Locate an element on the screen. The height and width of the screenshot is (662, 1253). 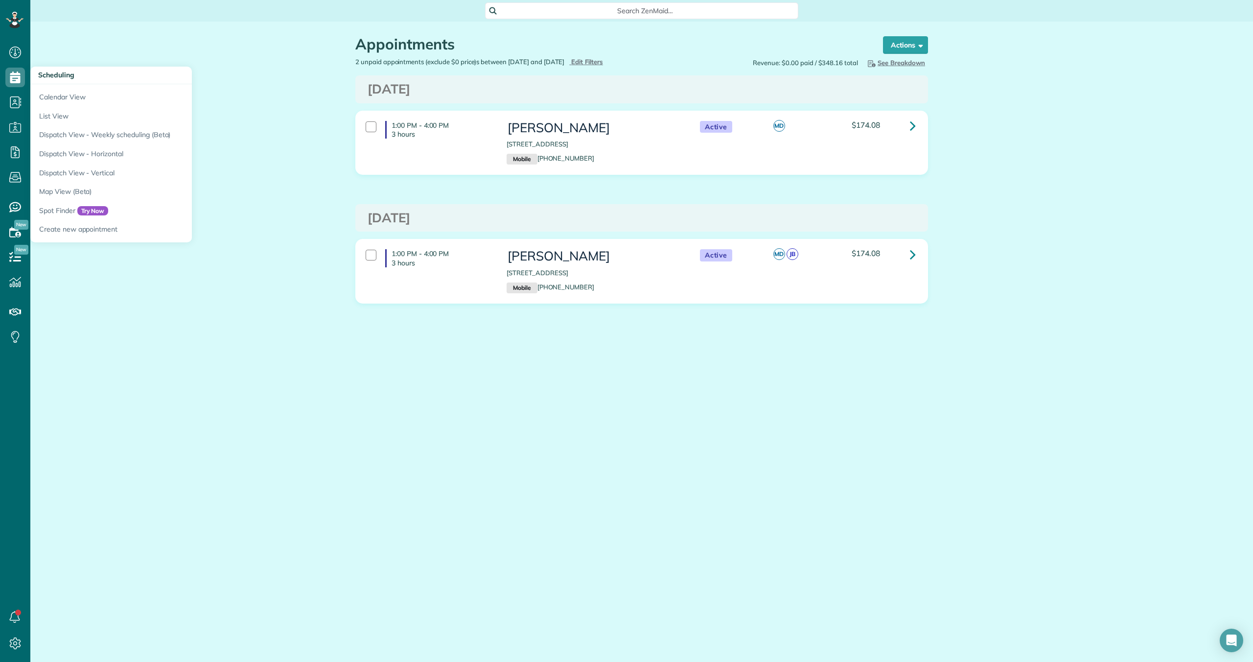
span: Revenue: $0.00 paid / $348.16 total is located at coordinates (805, 63).